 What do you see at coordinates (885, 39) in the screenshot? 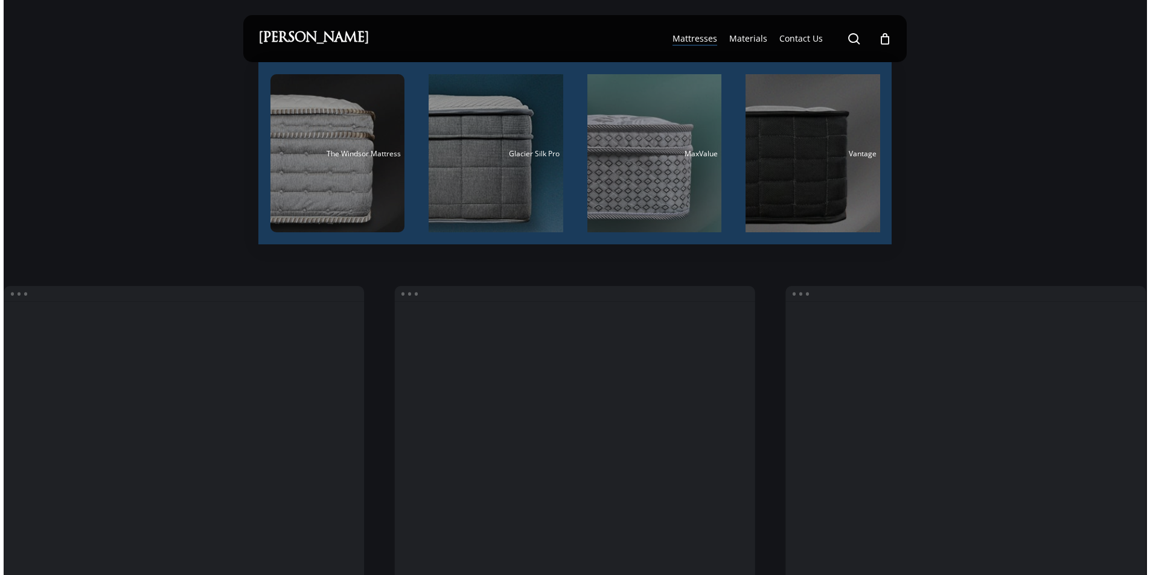
I see `a: Cart` at bounding box center [885, 39].